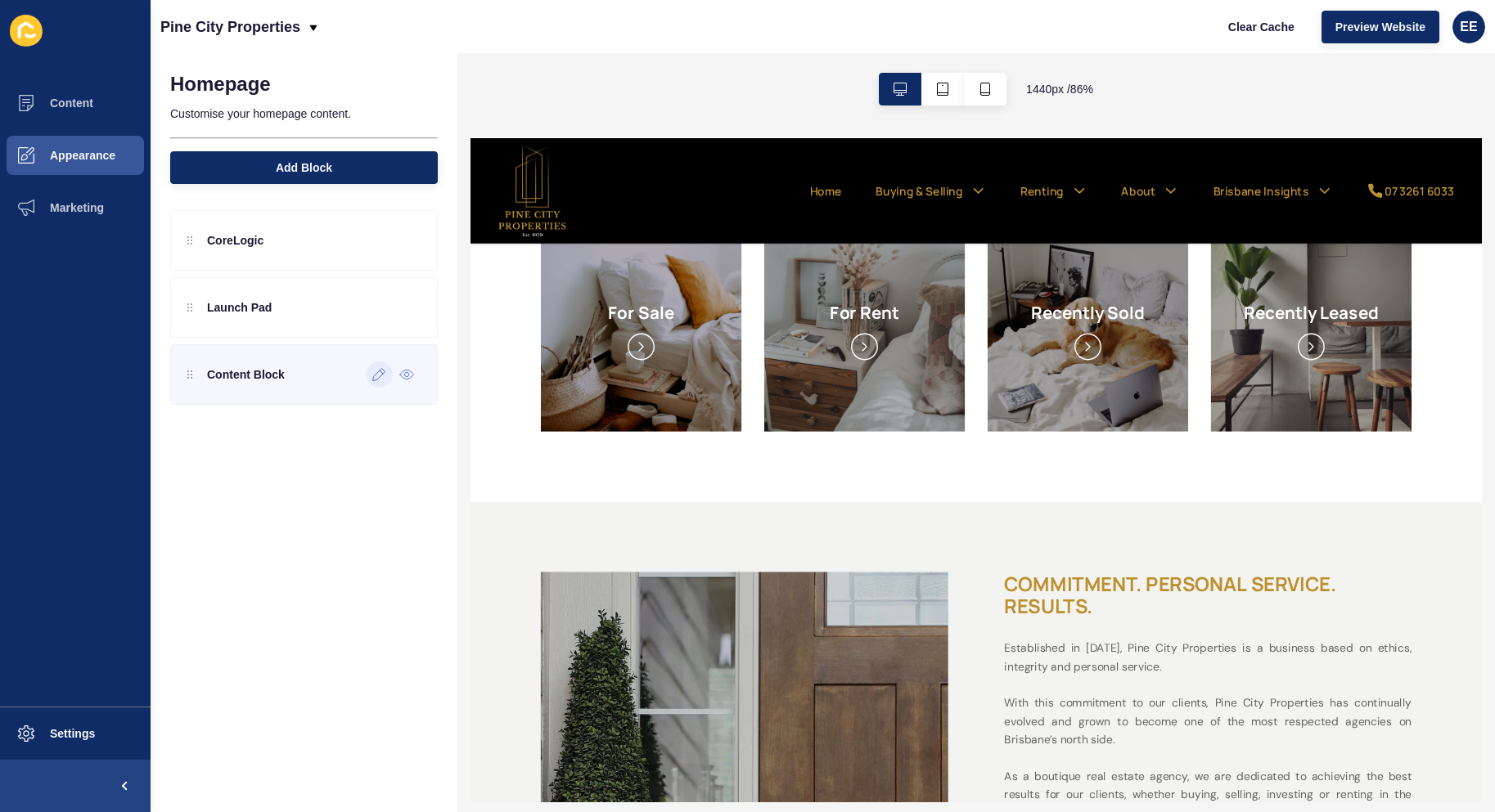 Image resolution: width=1495 pixels, height=812 pixels. What do you see at coordinates (235, 241) in the screenshot?
I see `p: CoreLogic` at bounding box center [235, 241].